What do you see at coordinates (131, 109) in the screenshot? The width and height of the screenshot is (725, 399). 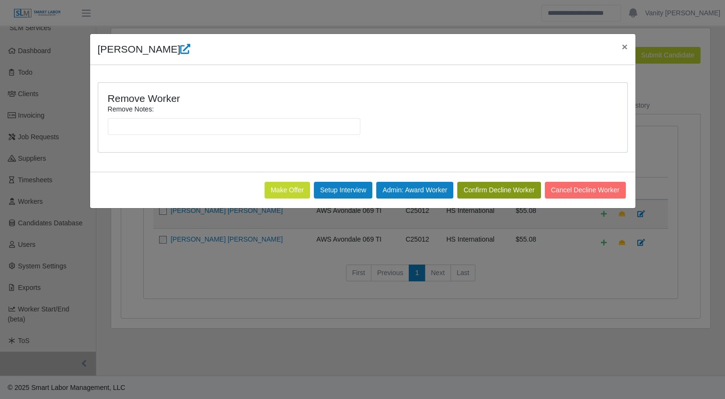 I see `label: Remove Notes:` at bounding box center [131, 109].